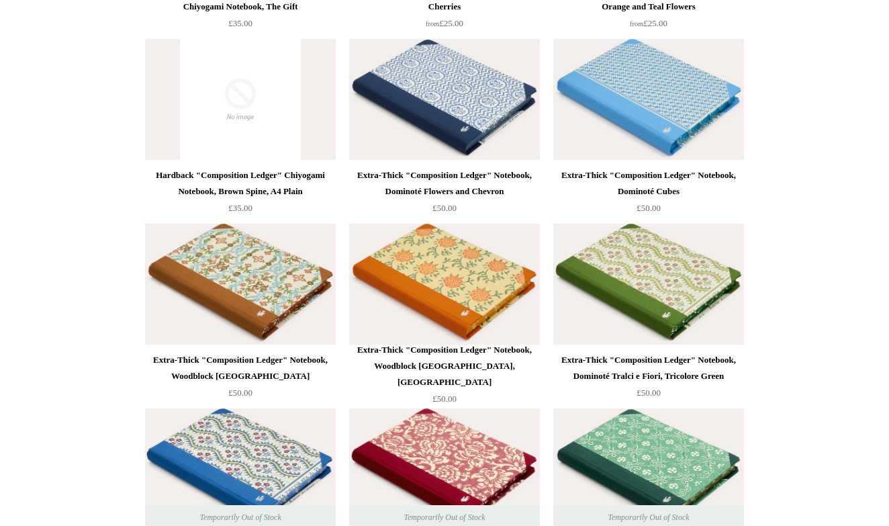 The width and height of the screenshot is (889, 526). Describe the element at coordinates (648, 99) in the screenshot. I see `a: Extra-Thick "Composition Ledger" Notebook, Dominoté Cubes Extra-Thick "Composition Ledger" Notebo...` at that location.